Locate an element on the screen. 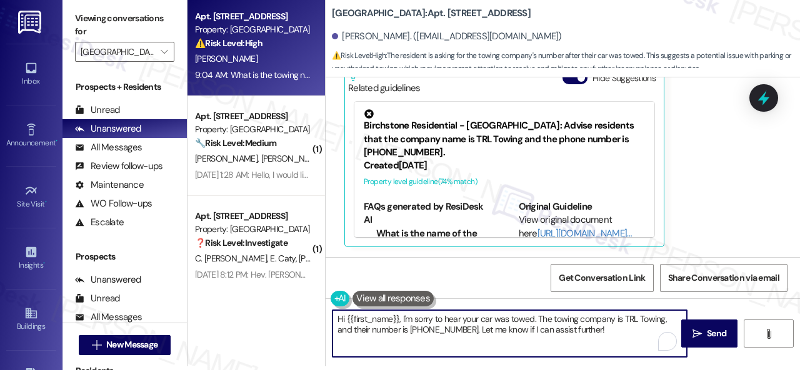  button: Share Conversation via email is located at coordinates (723, 278).